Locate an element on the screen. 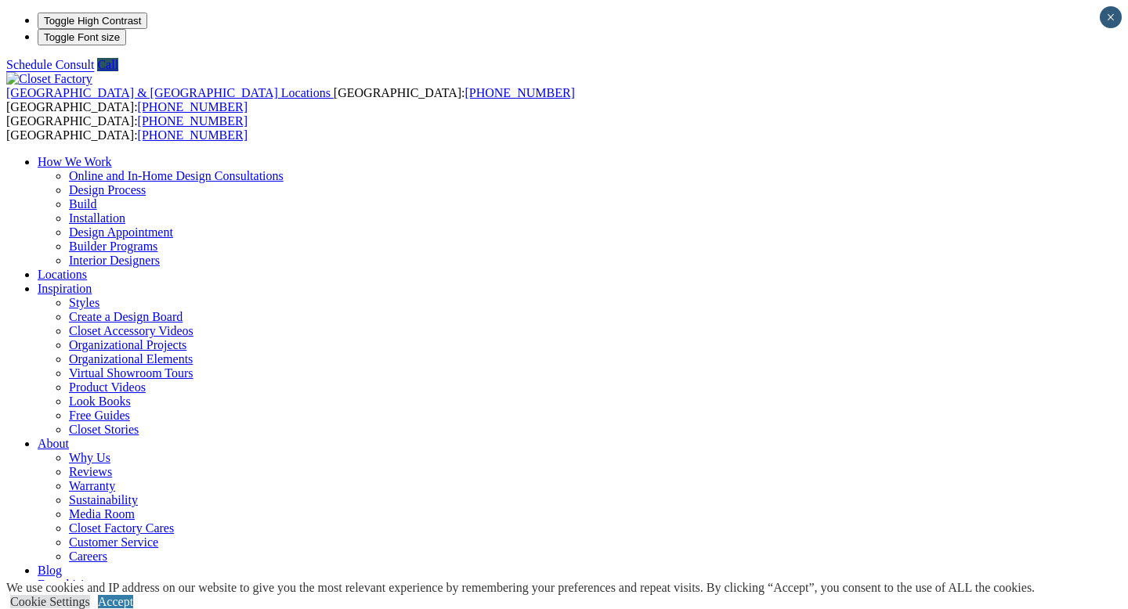  a: Inspiration is located at coordinates (64, 288).